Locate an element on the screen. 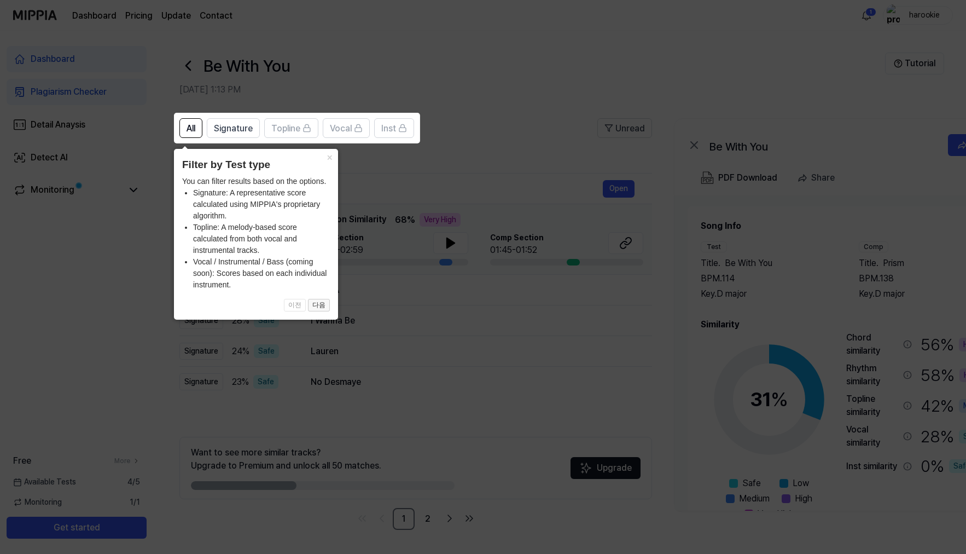 This screenshot has width=966, height=554. span: Vocal is located at coordinates (341, 129).